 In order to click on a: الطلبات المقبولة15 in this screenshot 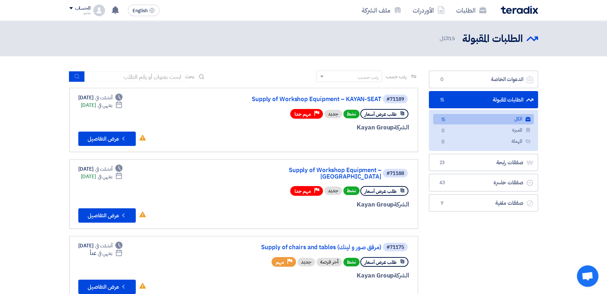, I will do `click(483, 100)`.